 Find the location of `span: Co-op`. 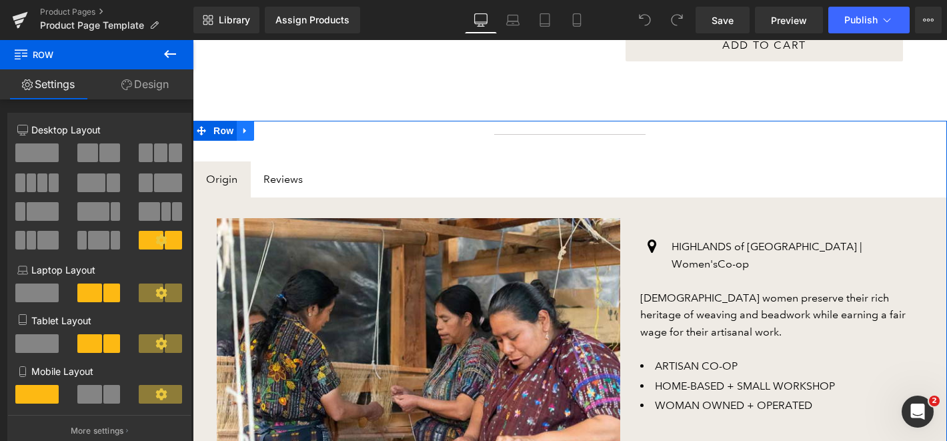

span: Co-op is located at coordinates (540, 223).